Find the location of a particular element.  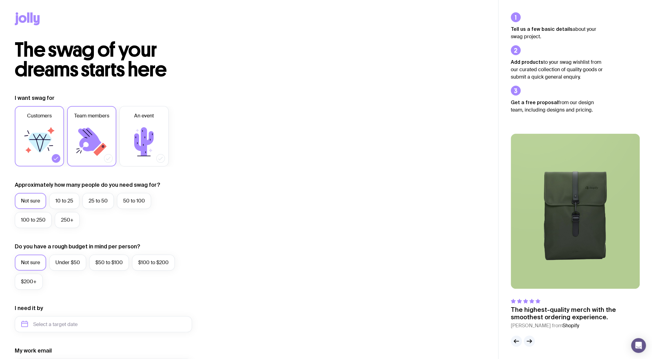

p: to your swag wishlist from our curated collection of quality goods or submit a quick general enqu... is located at coordinates (557, 69).